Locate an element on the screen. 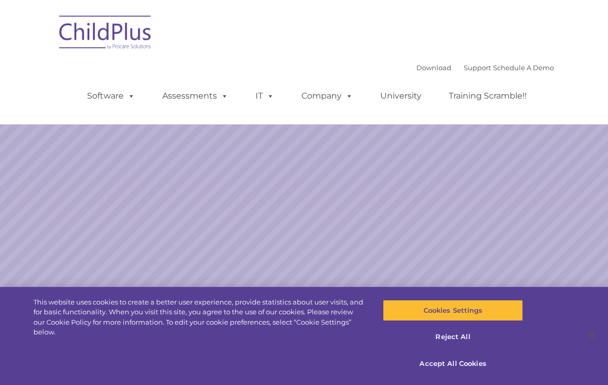  a: Schedule A Demo is located at coordinates (524, 68).